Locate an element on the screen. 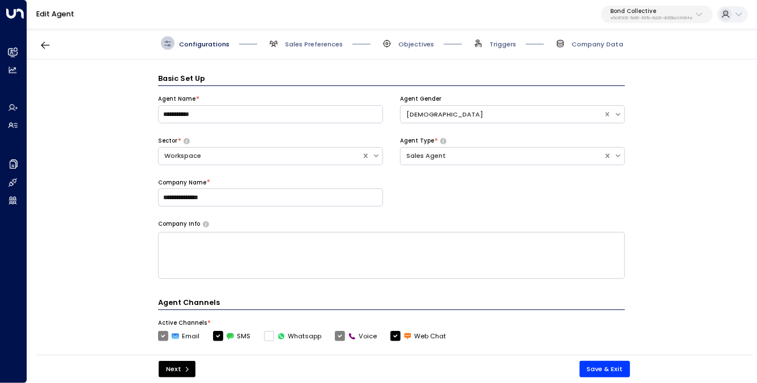  span: Objectives is located at coordinates (416, 44).